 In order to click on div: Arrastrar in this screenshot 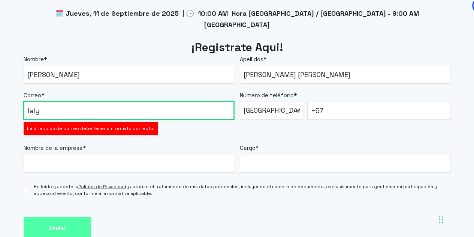, I will do `click(441, 219)`.